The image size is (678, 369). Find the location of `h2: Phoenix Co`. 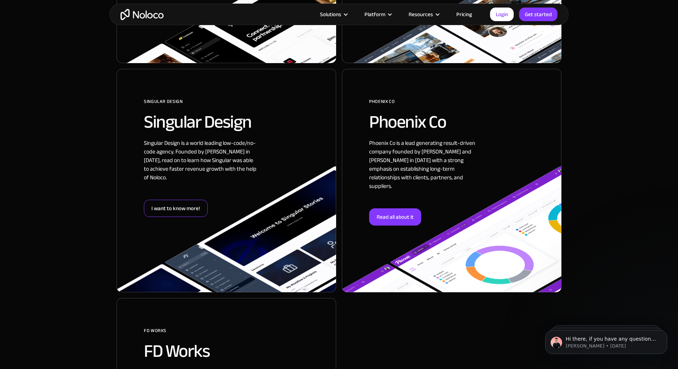

h2: Phoenix Co is located at coordinates (452, 122).